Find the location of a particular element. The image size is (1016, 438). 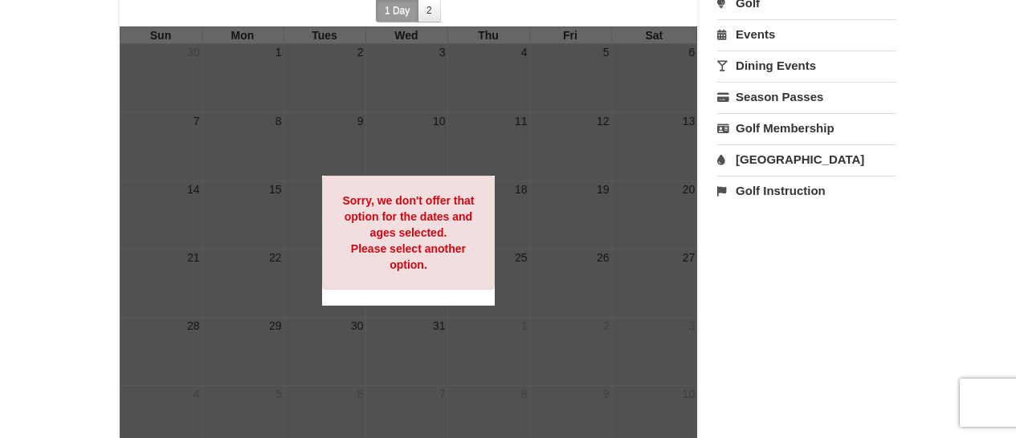

a: Events is located at coordinates (806, 34).